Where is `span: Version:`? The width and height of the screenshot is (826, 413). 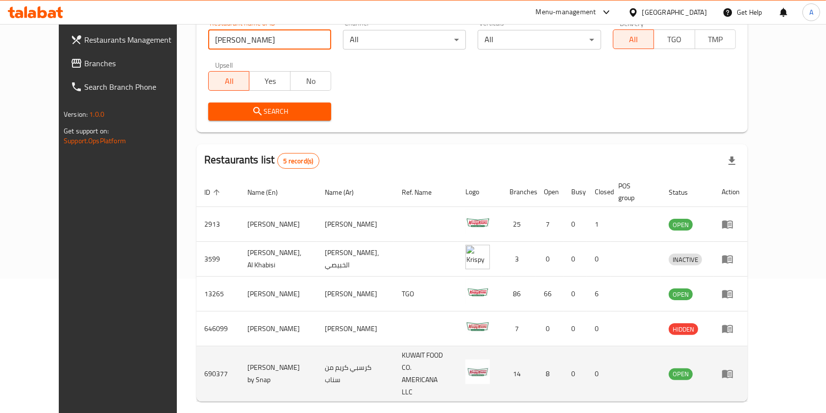 span: Version: is located at coordinates (75, 114).